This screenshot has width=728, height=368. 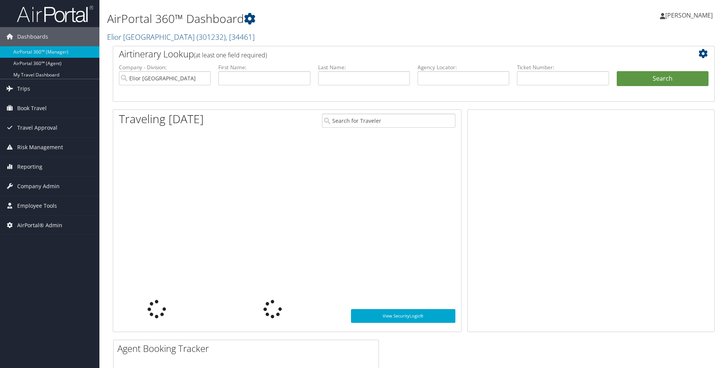 What do you see at coordinates (38, 186) in the screenshot?
I see `span: Company Admin` at bounding box center [38, 186].